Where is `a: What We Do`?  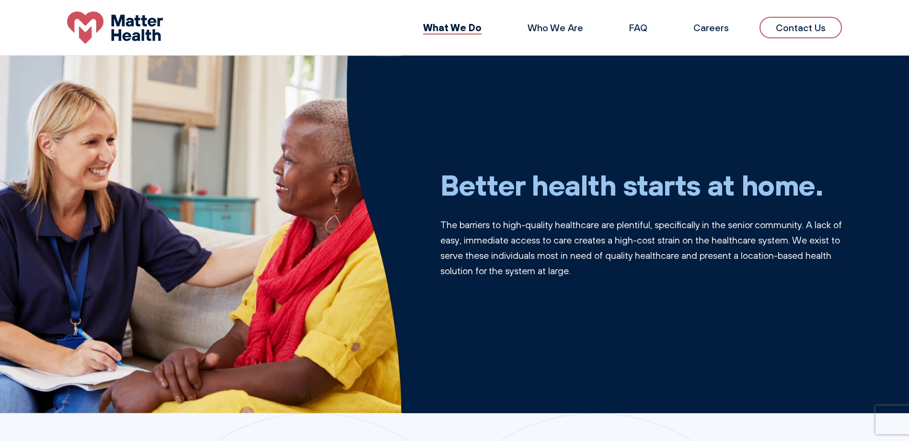
a: What We Do is located at coordinates (452, 27).